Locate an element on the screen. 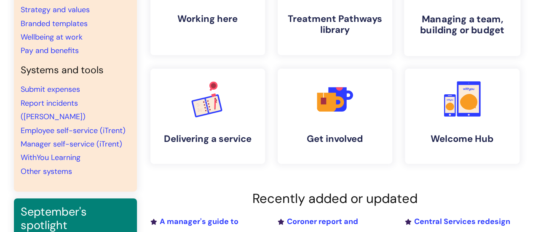 The width and height of the screenshot is (533, 232). a: Employee self-service (iTrent) is located at coordinates (73, 131).